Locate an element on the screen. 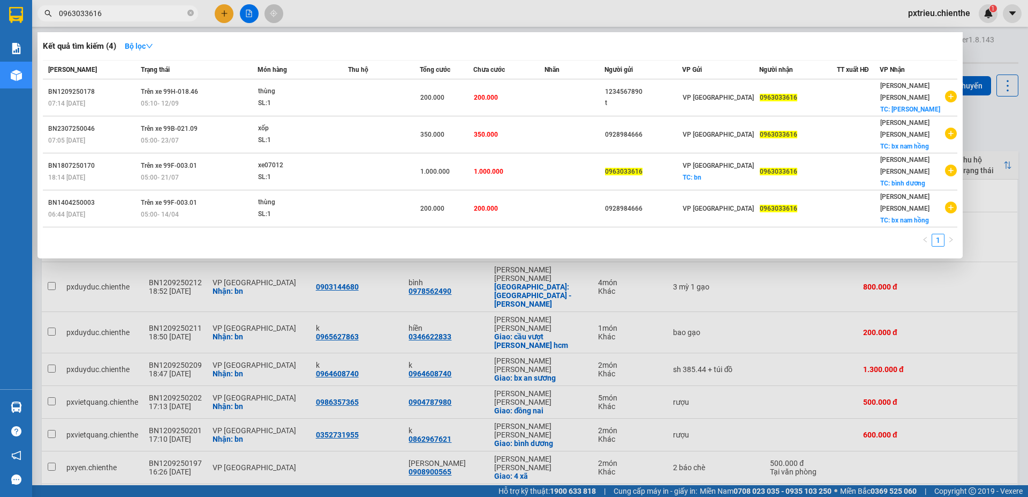 The image size is (1028, 497). span: left is located at coordinates (926, 239).